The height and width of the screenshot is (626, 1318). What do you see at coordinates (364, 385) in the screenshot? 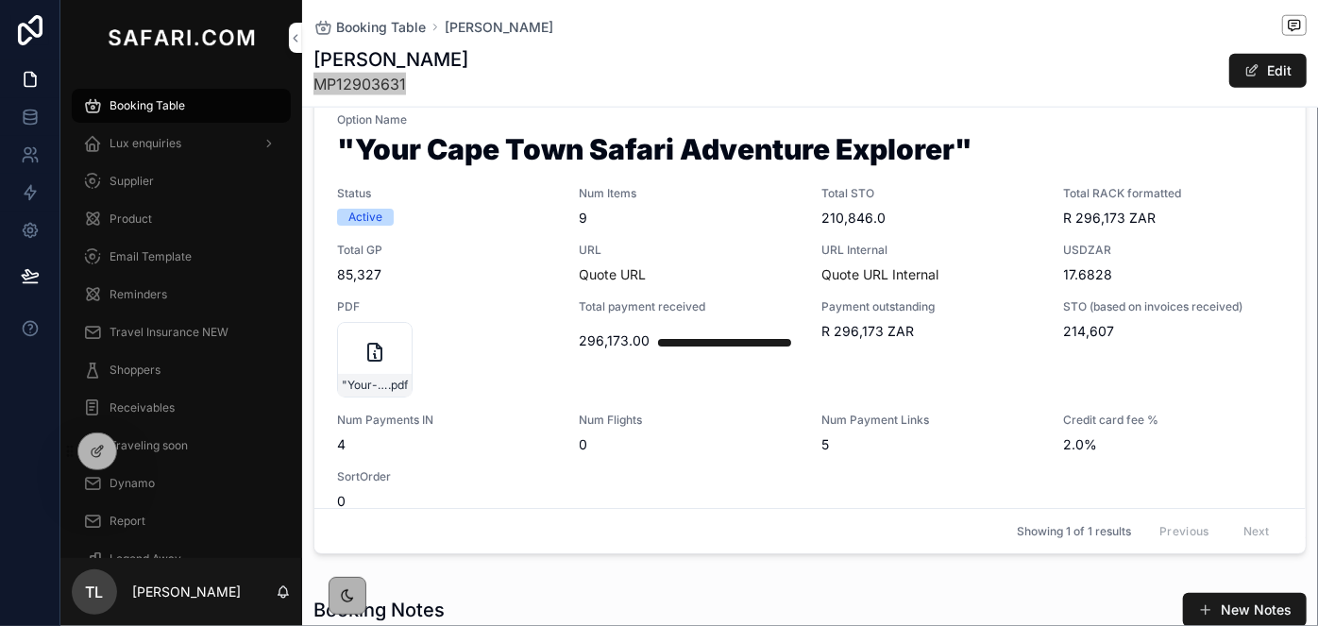
I see `span: "Your-Cape-Town-Safari-Adventure-Explorer"` at bounding box center [364, 385].